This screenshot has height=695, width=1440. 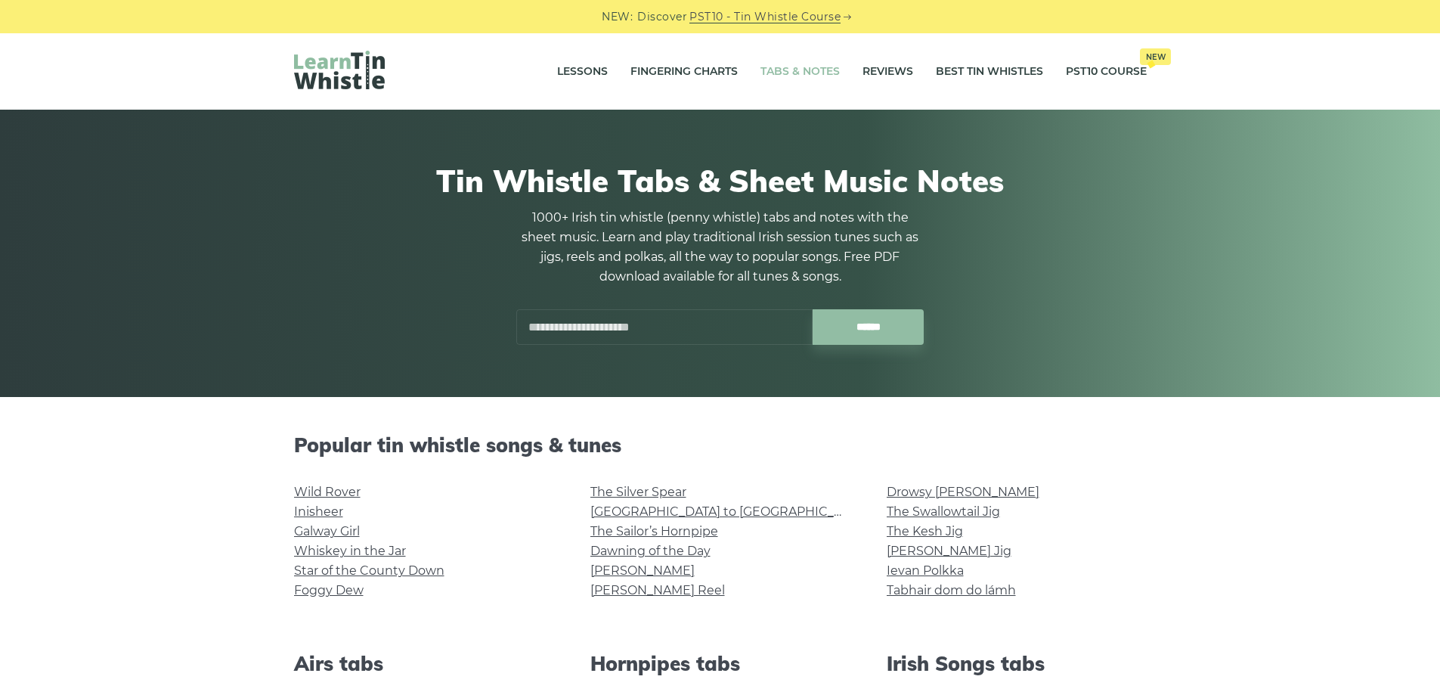 I want to click on a: The Sailor’s Hornpipe, so click(x=654, y=531).